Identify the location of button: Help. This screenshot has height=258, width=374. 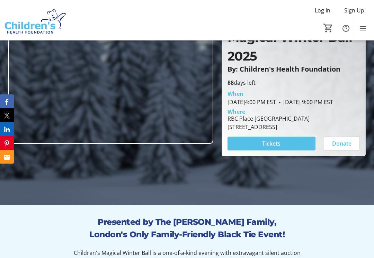
(346, 28).